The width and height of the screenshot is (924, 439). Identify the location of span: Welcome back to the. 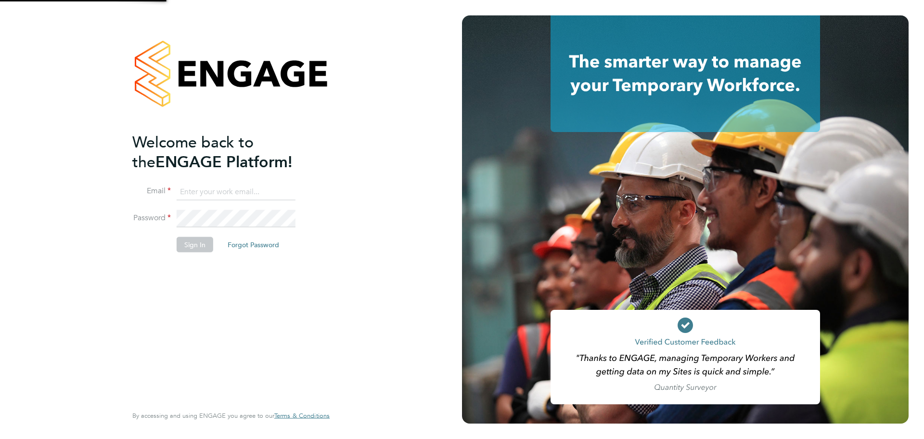
(193, 152).